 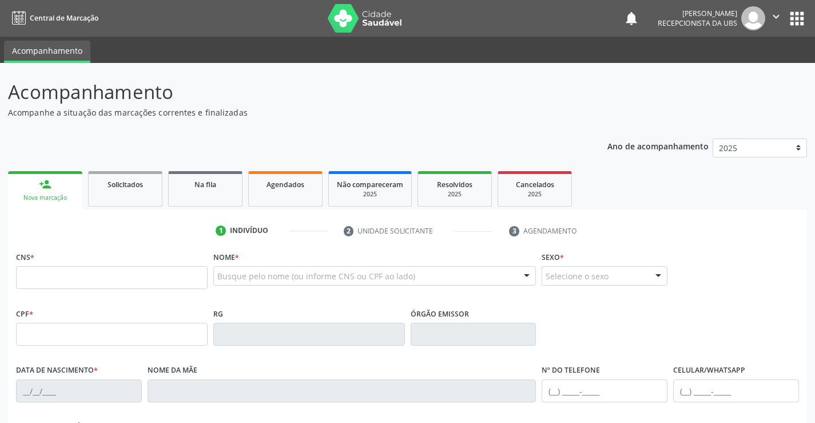 What do you see at coordinates (710, 370) in the screenshot?
I see `label: Celular/WhatsApp` at bounding box center [710, 370].